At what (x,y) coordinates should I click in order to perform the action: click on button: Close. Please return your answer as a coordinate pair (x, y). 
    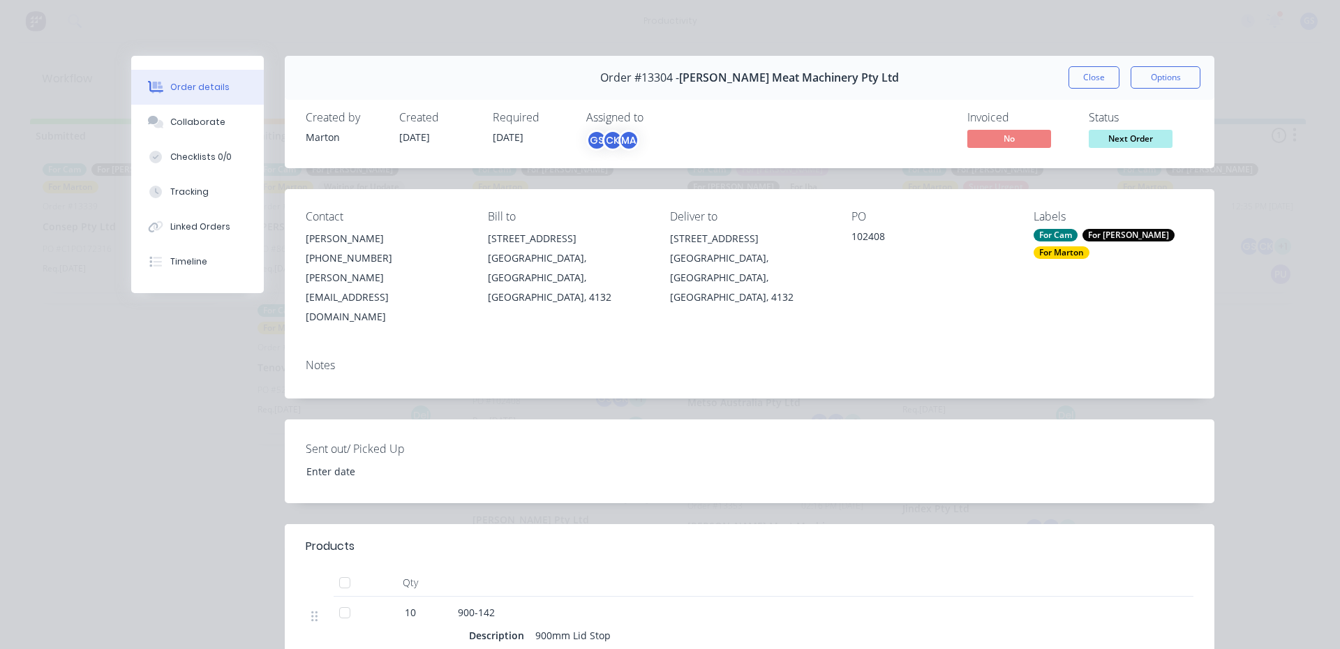
    Looking at the image, I should click on (1094, 77).